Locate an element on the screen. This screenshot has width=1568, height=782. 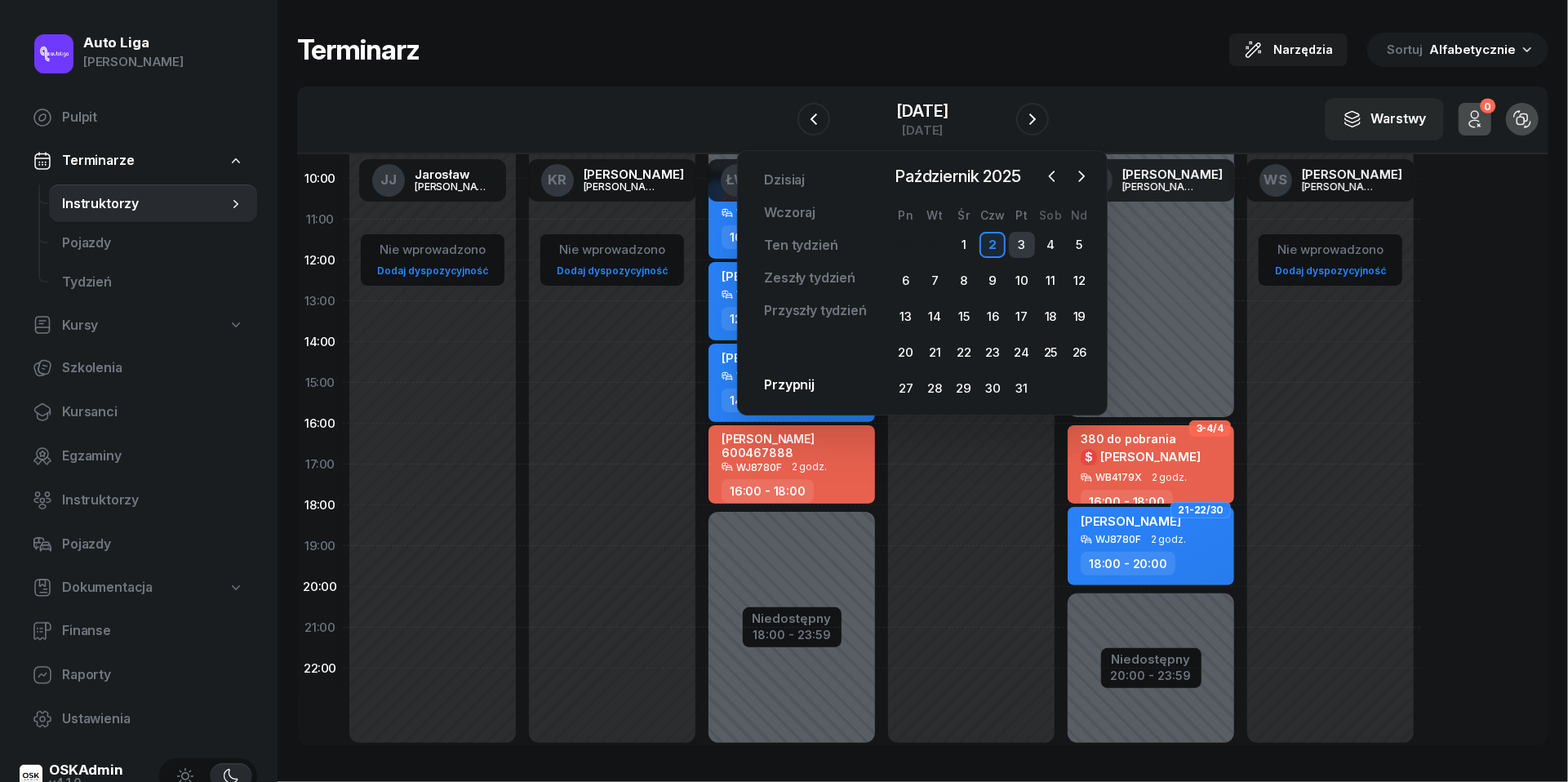
a: Pulpit is located at coordinates (138, 118).